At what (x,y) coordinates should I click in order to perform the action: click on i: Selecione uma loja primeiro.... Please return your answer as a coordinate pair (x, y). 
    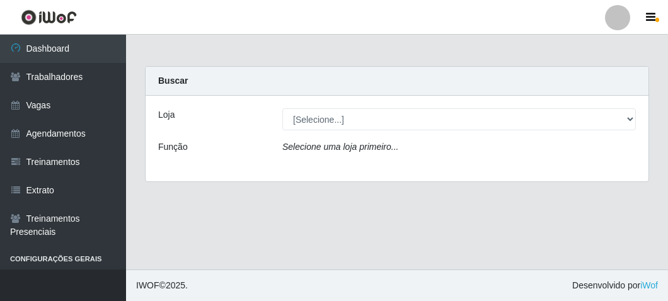
    Looking at the image, I should click on (340, 147).